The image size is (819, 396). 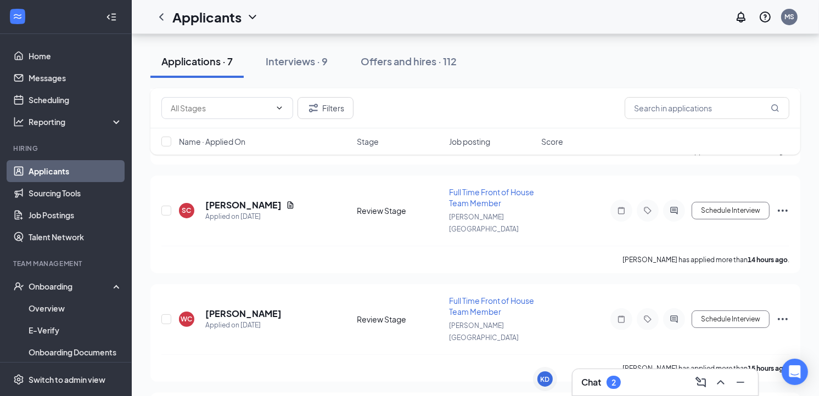 I want to click on div: Onboarding, so click(x=71, y=287).